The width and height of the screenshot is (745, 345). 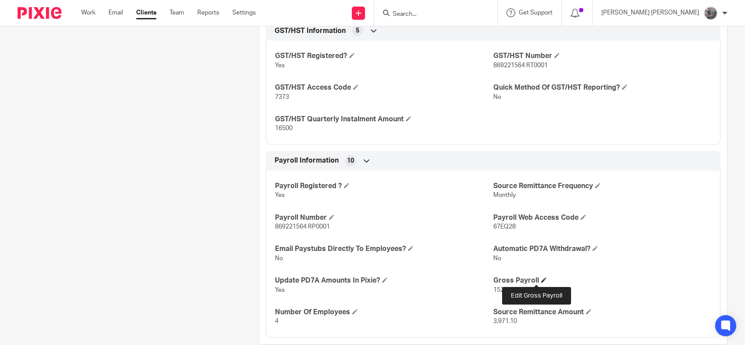 What do you see at coordinates (310, 31) in the screenshot?
I see `span: GST/HST Information` at bounding box center [310, 31].